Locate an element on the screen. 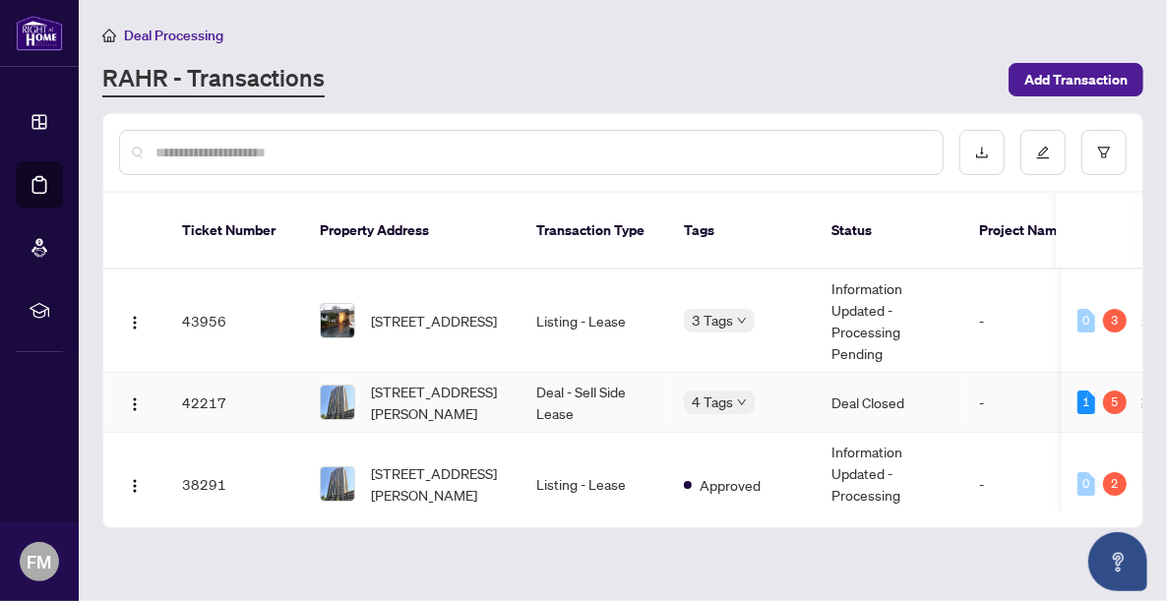  td: 42217 is located at coordinates (235, 403).